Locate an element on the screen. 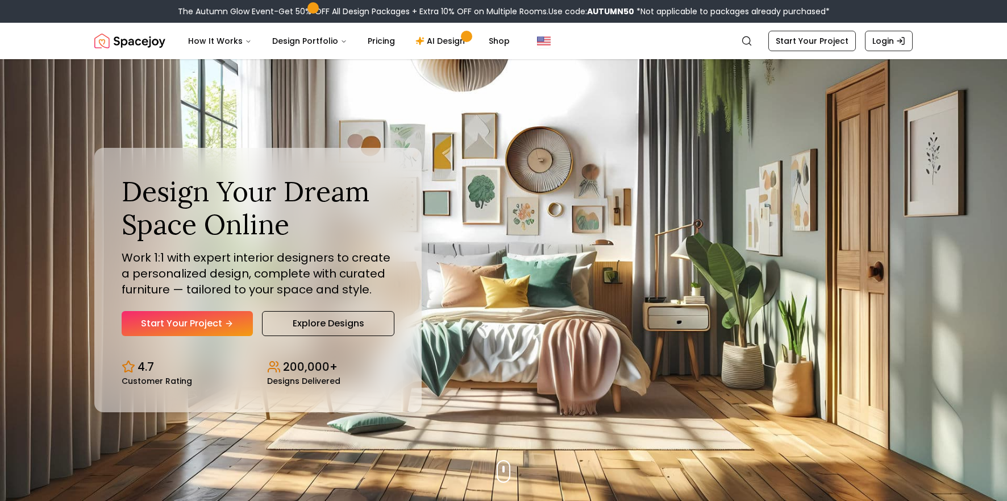  small: Customer Rating is located at coordinates (157, 381).